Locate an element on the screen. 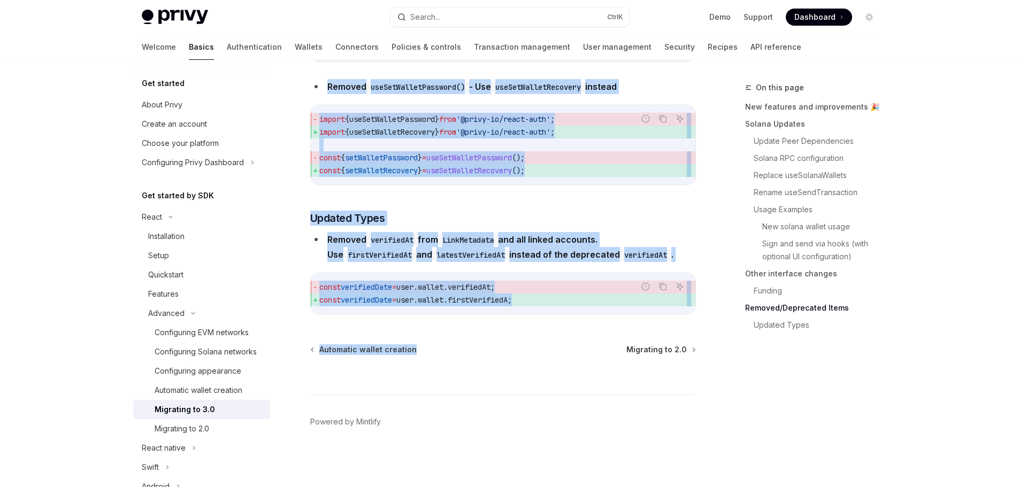 The height and width of the screenshot is (487, 1019). a: Rename useSendTransaction is located at coordinates (820, 192).